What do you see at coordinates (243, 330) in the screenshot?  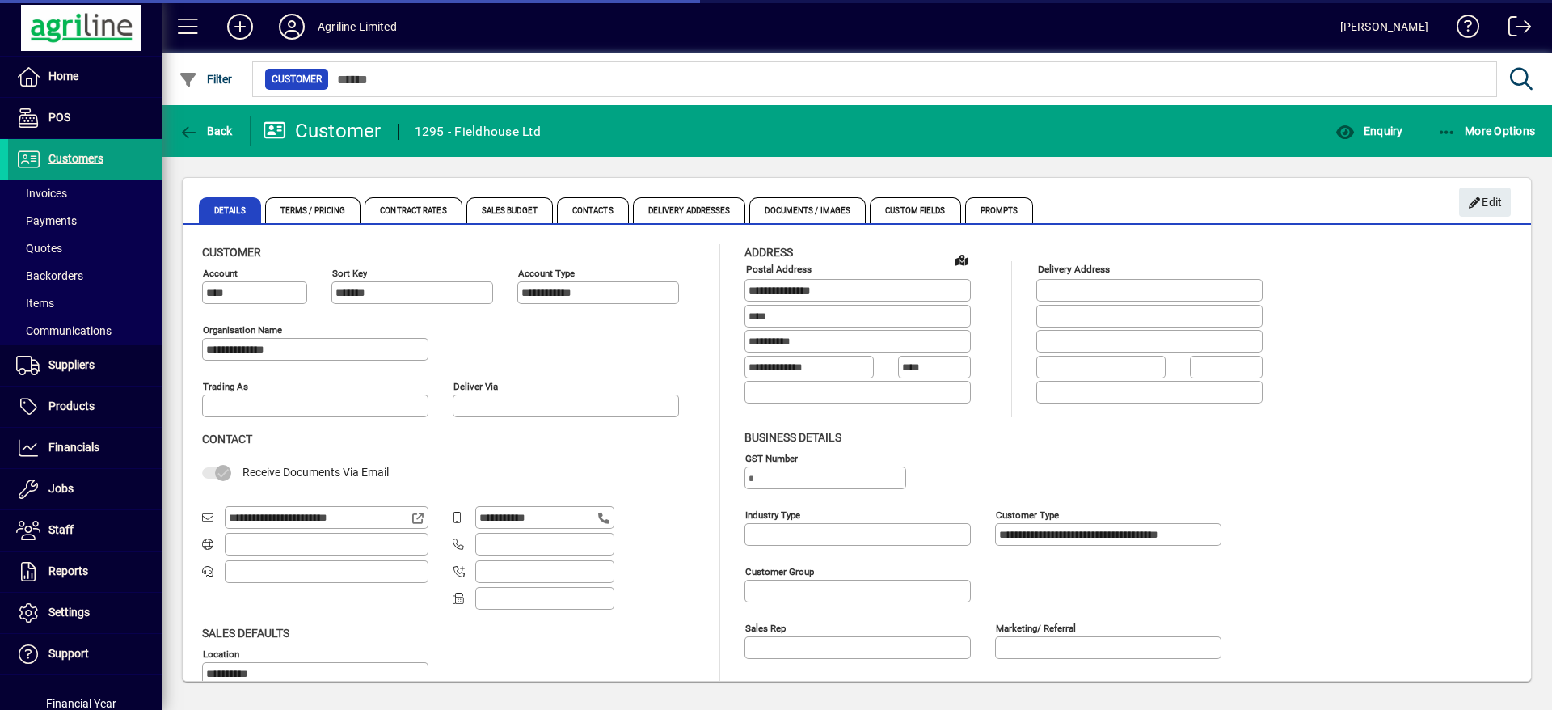 I see `mat-label: Organisation name` at bounding box center [243, 330].